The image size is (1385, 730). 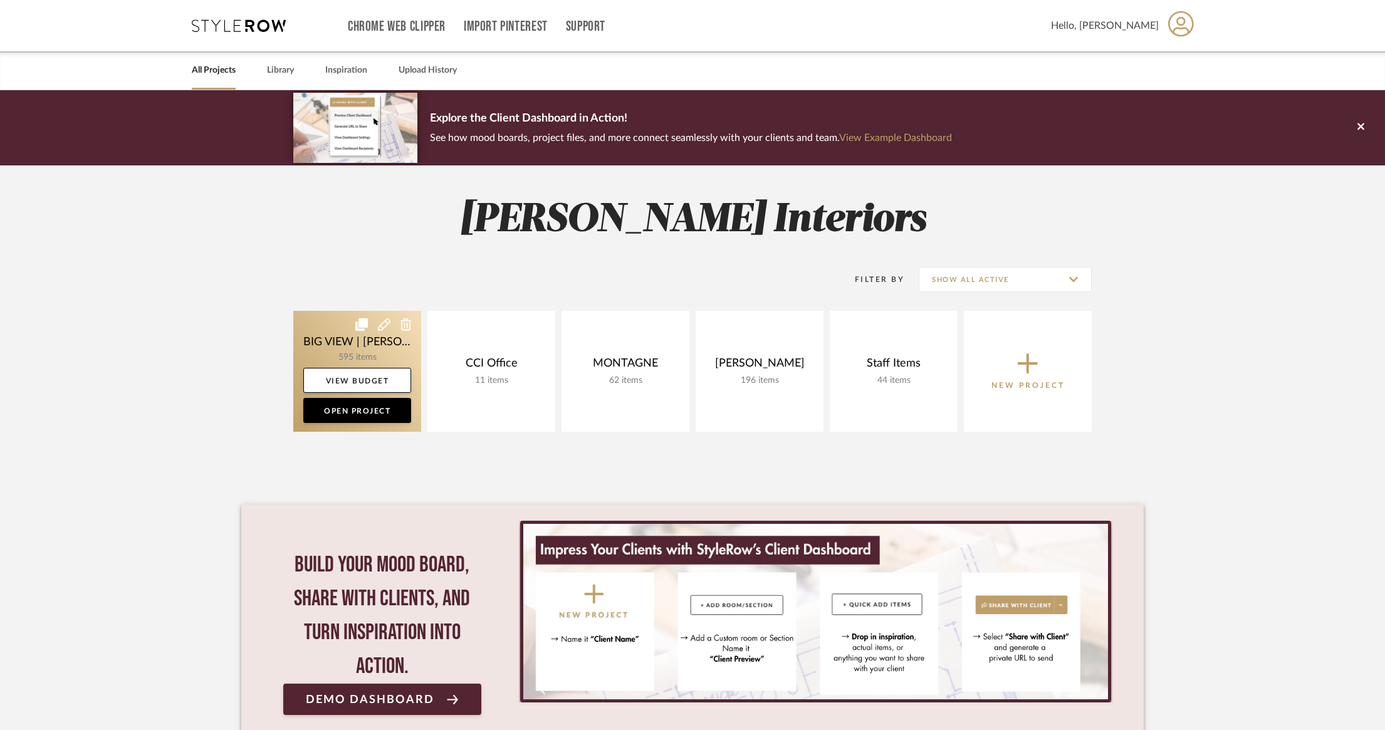 I want to click on div: 196 items, so click(x=760, y=380).